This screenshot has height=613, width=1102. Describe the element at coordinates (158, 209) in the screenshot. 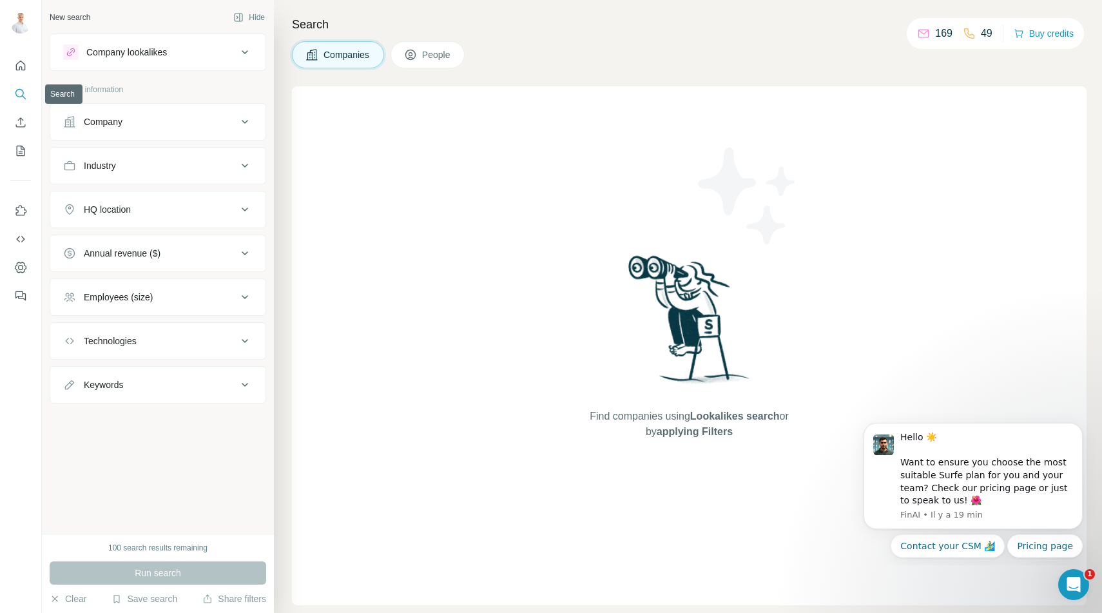

I see `button: HQ location` at that location.